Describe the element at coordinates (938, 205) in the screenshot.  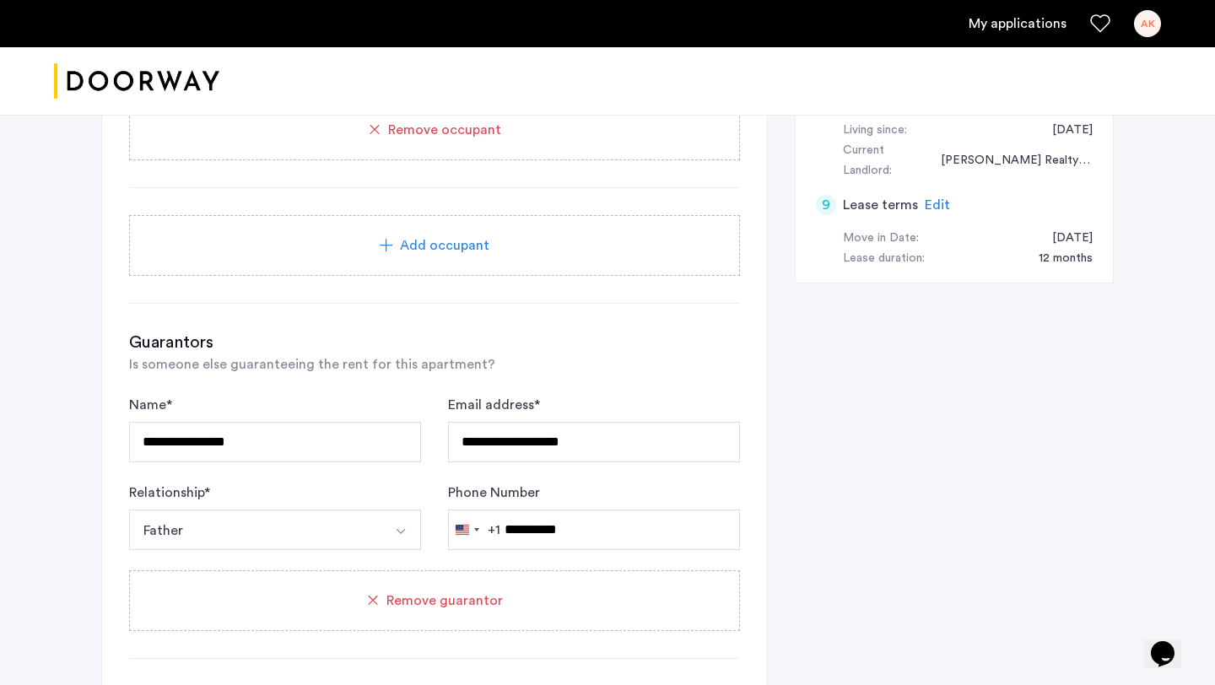
I see `span: Edit` at that location.